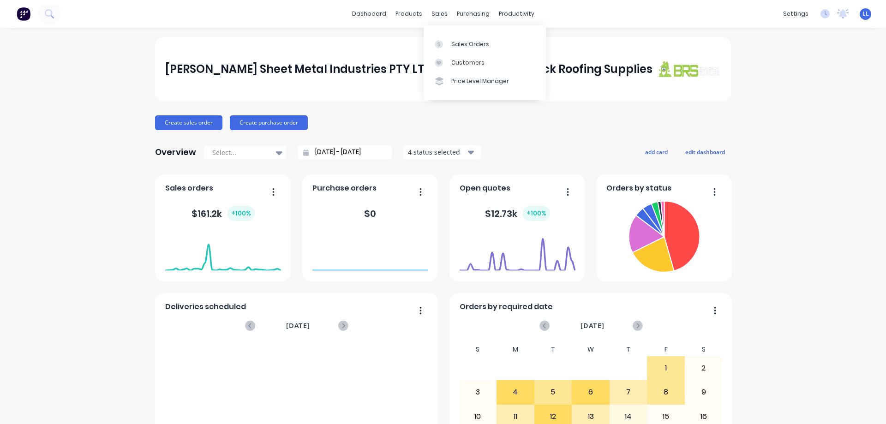 The width and height of the screenshot is (886, 424). Describe the element at coordinates (703, 392) in the screenshot. I see `div: 9` at that location.